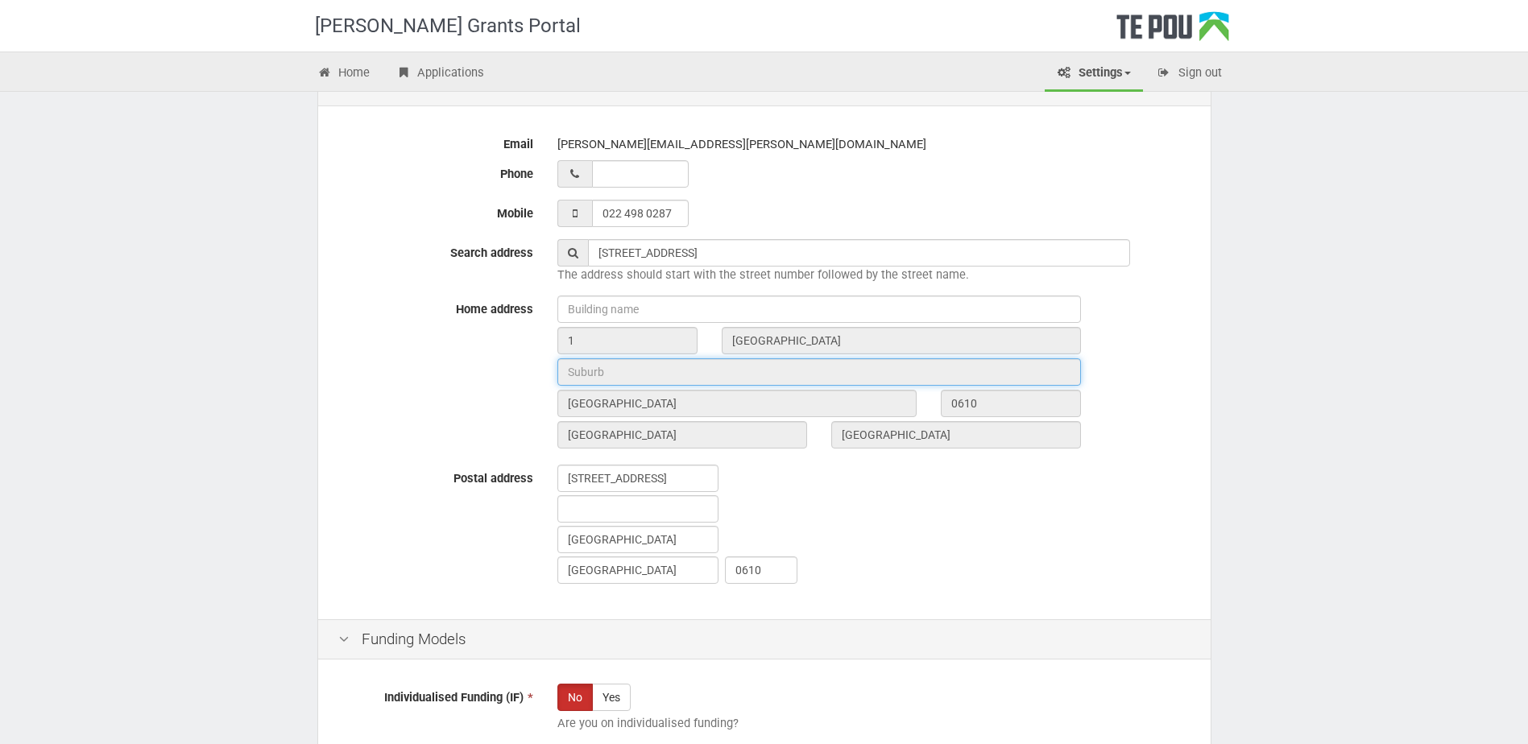 This screenshot has width=1528, height=744. What do you see at coordinates (453, 698) in the screenshot?
I see `span: Individualised Funding (IF)` at bounding box center [453, 698].